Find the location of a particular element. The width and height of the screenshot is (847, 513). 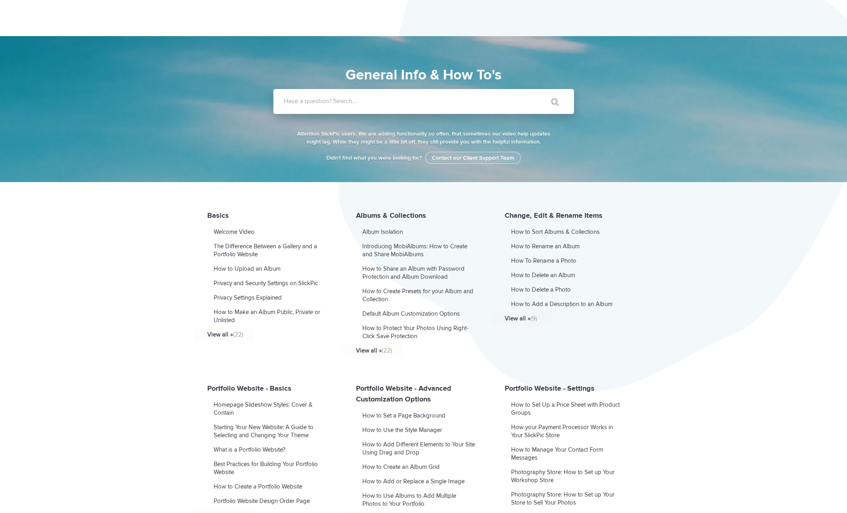

a: Homepage Slideshow Styles: Cover & Contain is located at coordinates (270, 409).